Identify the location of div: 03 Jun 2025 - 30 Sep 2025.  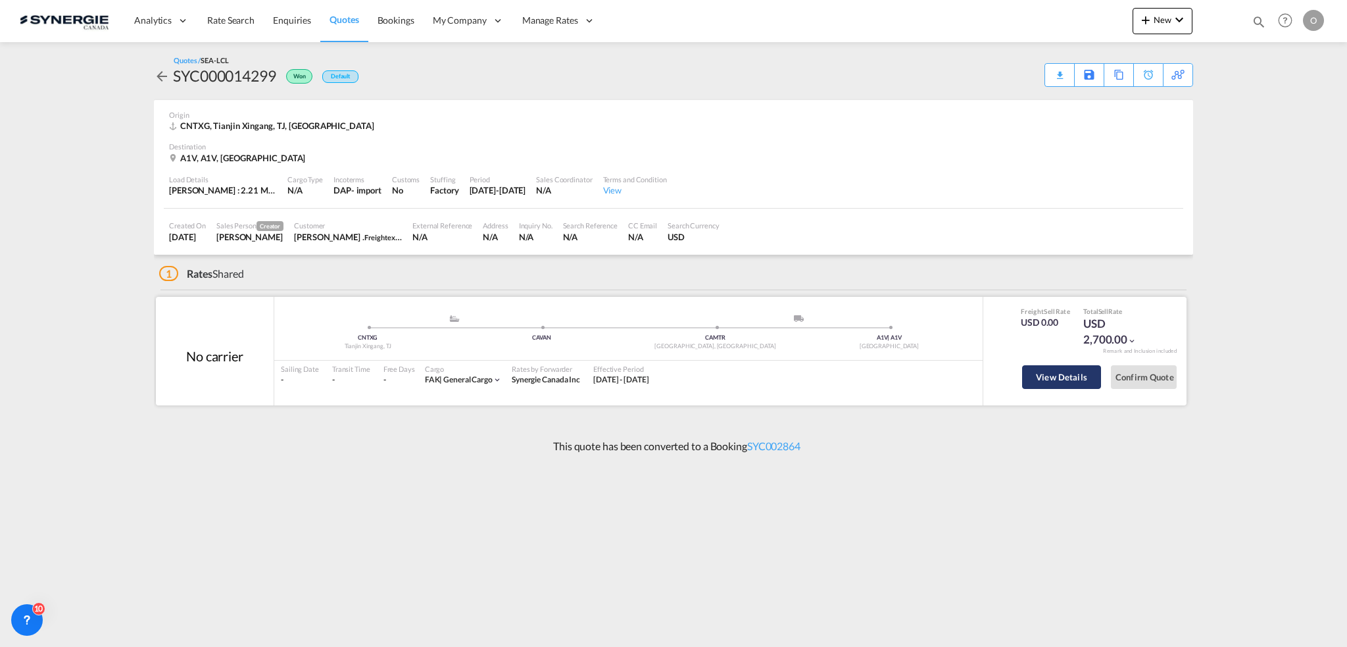
(621, 380).